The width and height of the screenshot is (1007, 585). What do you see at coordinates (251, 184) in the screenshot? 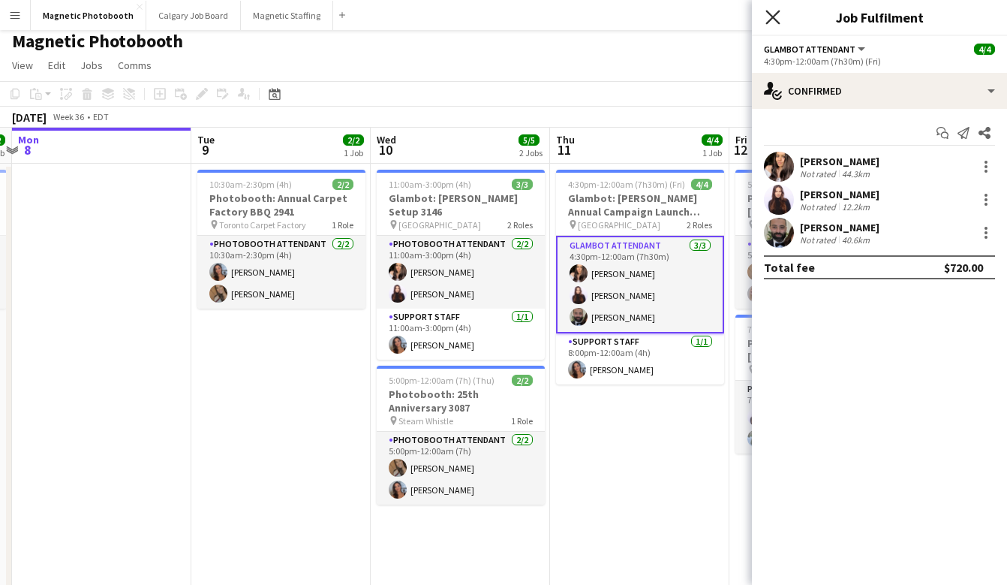
I see `span: 10:30am-2:30pm (4h)` at bounding box center [251, 184].